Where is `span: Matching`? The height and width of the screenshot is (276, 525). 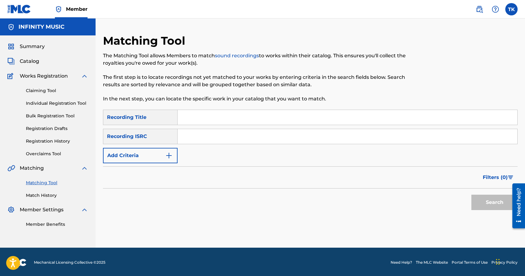
span: Matching is located at coordinates (32, 168).